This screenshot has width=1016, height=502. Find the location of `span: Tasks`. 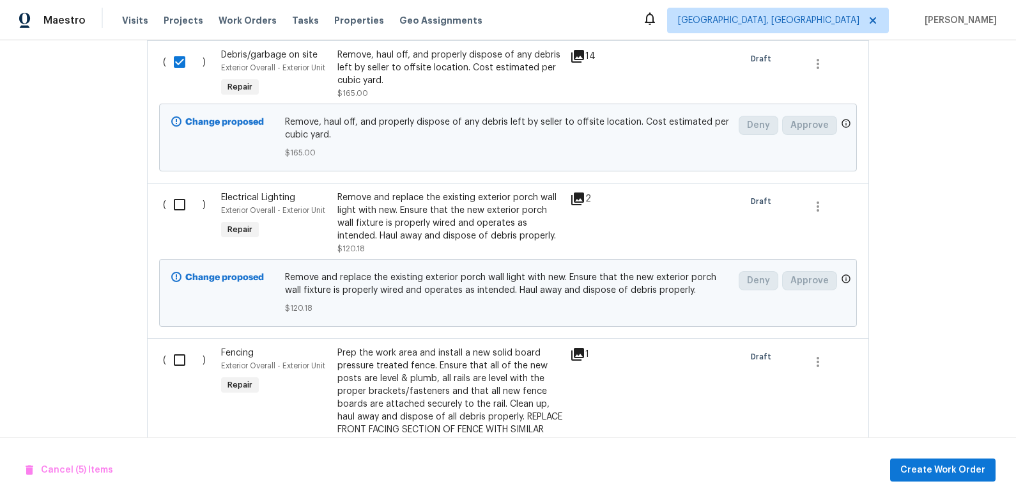

span: Tasks is located at coordinates (306, 20).